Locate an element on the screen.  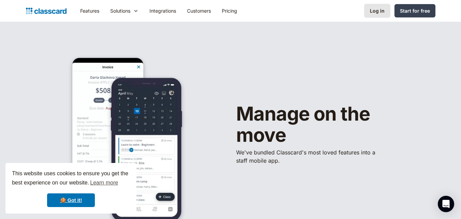
a: Integrations is located at coordinates (163, 11).